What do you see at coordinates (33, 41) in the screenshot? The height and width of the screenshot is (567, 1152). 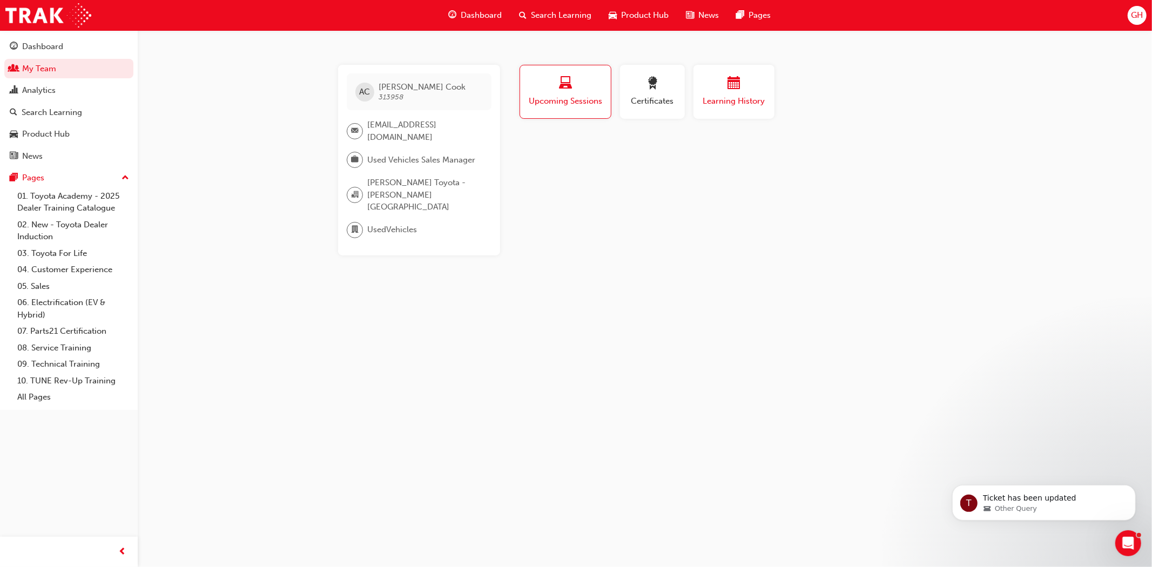 I see `div: Profile image for Trak` at bounding box center [33, 41].